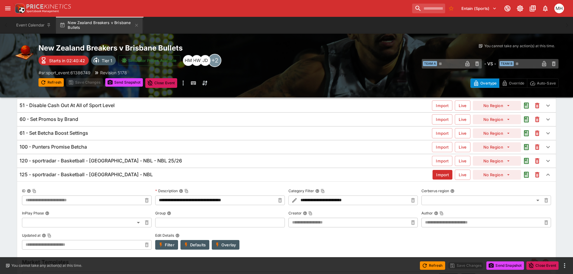  Describe the element at coordinates (24, 191) in the screenshot. I see `p: ID` at that location.